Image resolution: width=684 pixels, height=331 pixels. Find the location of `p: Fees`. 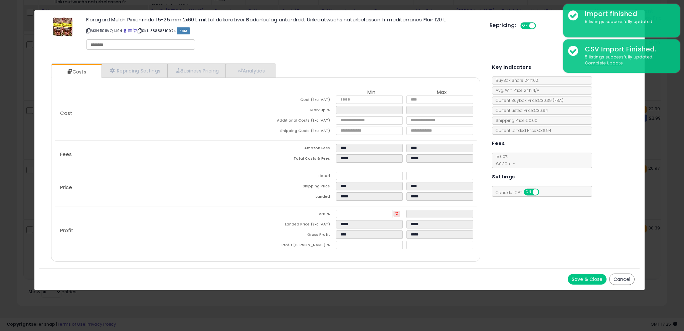

p: Fees is located at coordinates (160, 154).